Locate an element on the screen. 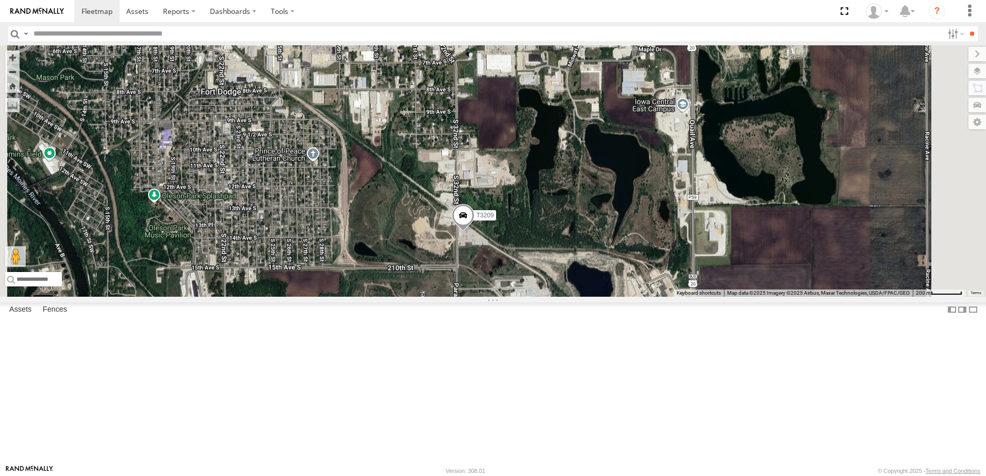  span: Map data ©2025 Imagery ©2025 Airbus, Maxar Technologies, USDA/FPAC/GEO is located at coordinates (818, 293).